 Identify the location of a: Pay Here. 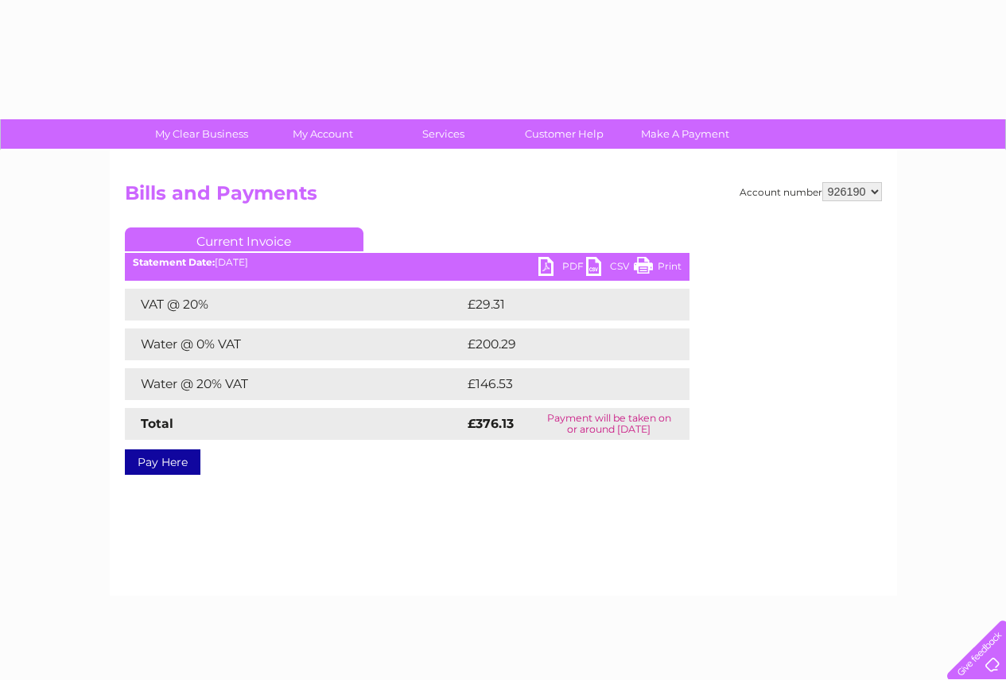
(162, 462).